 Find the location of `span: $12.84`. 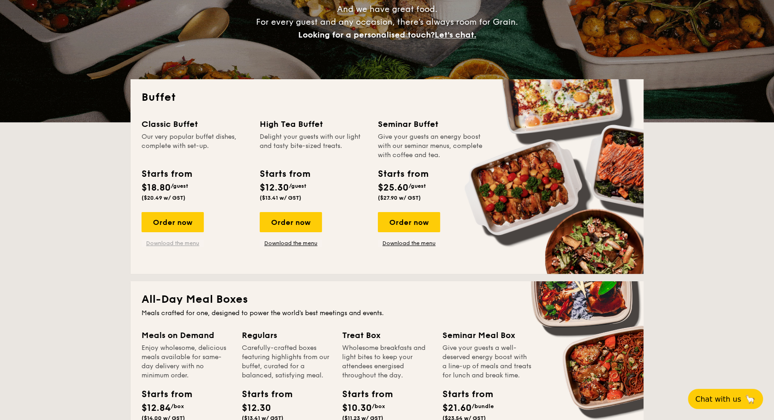

span: $12.84 is located at coordinates (156, 408).